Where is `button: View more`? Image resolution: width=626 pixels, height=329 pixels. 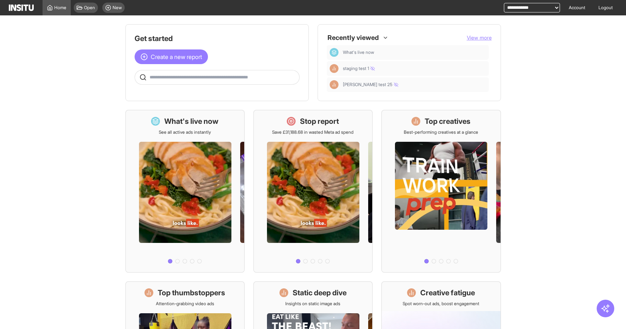
button: View more is located at coordinates (479, 38).